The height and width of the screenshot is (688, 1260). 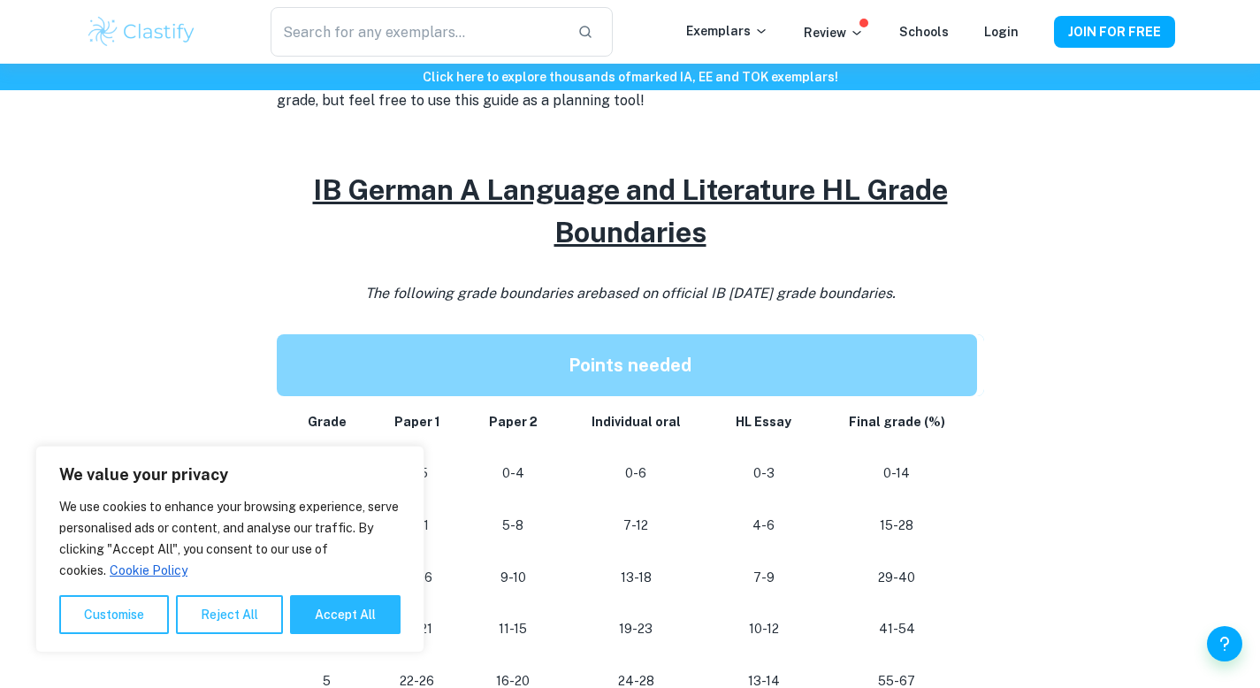 What do you see at coordinates (327, 422) in the screenshot?
I see `strong: Grade` at bounding box center [327, 422].